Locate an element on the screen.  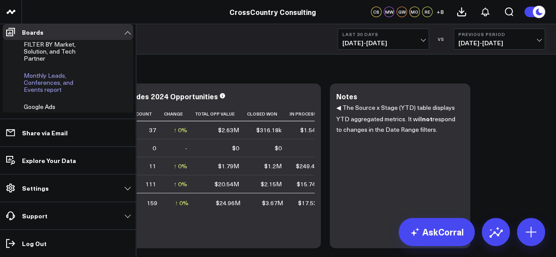
div: $1.79M is located at coordinates (229, 166).